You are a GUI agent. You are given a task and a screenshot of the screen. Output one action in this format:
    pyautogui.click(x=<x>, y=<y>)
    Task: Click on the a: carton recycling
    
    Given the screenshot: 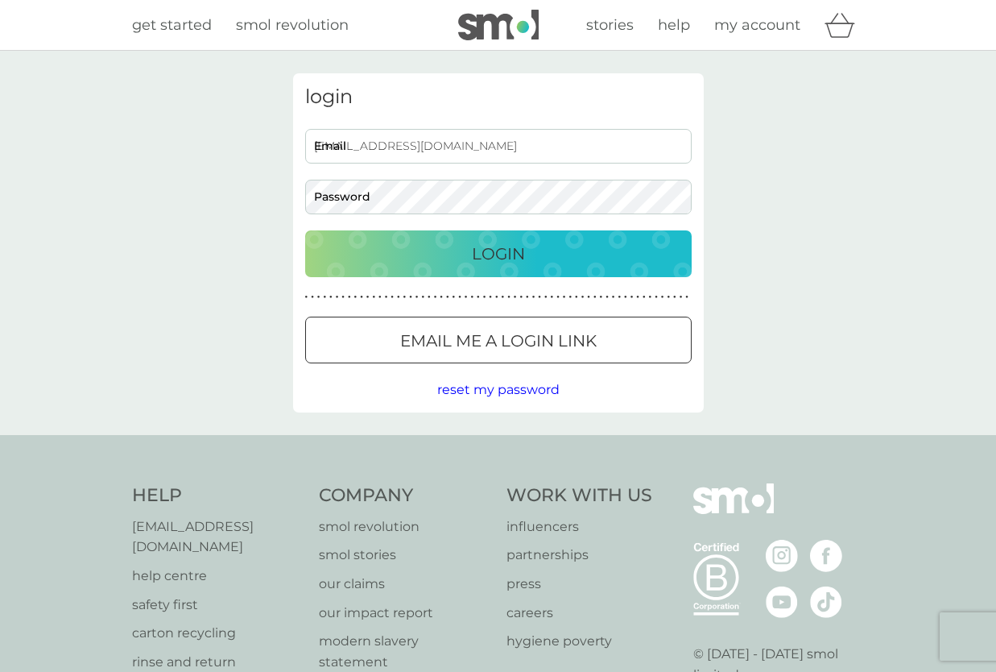 What is the action you would take?
    pyautogui.click(x=217, y=633)
    